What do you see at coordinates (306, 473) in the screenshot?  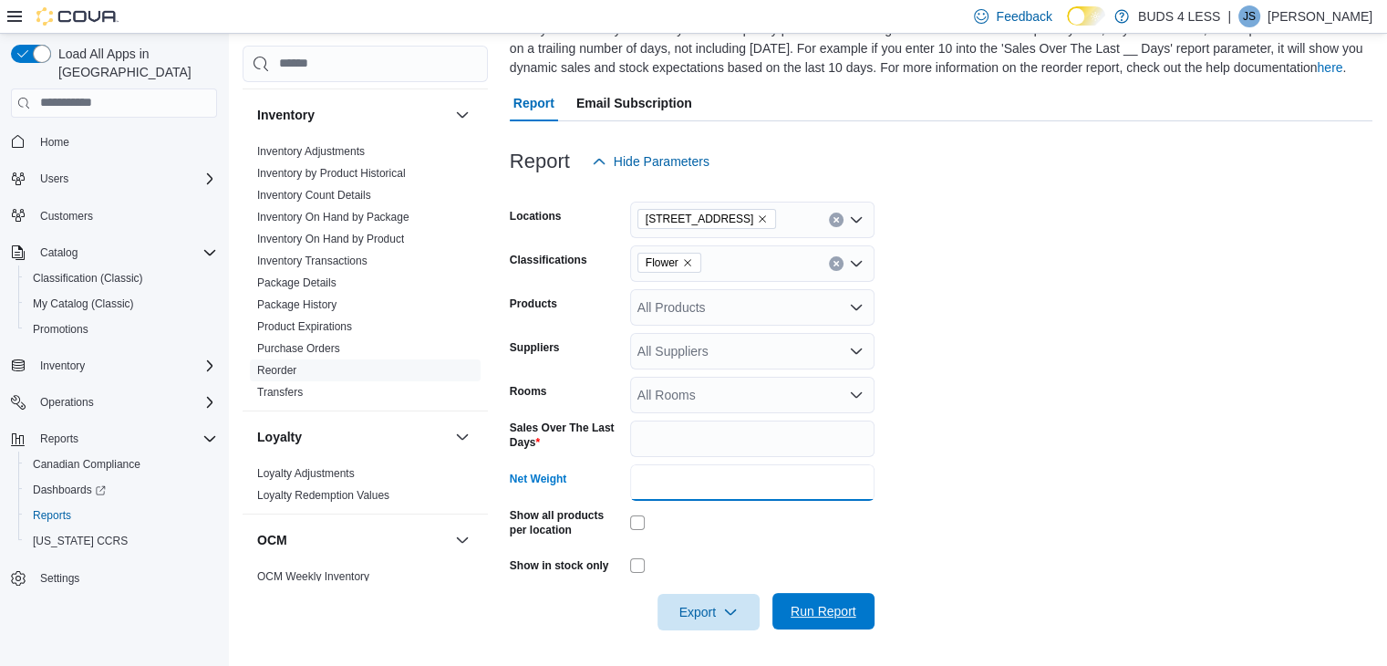 I see `a: Loyalty Adjustments` at bounding box center [306, 473].